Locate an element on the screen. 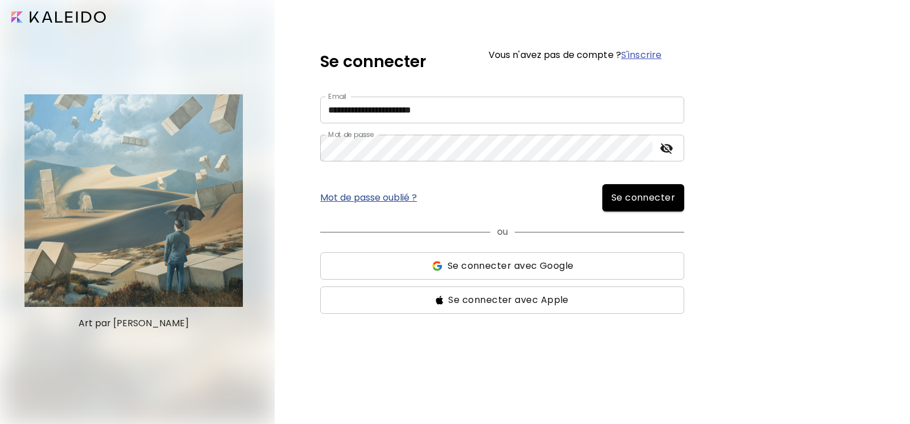  h5: Se connecter is located at coordinates (373, 62).